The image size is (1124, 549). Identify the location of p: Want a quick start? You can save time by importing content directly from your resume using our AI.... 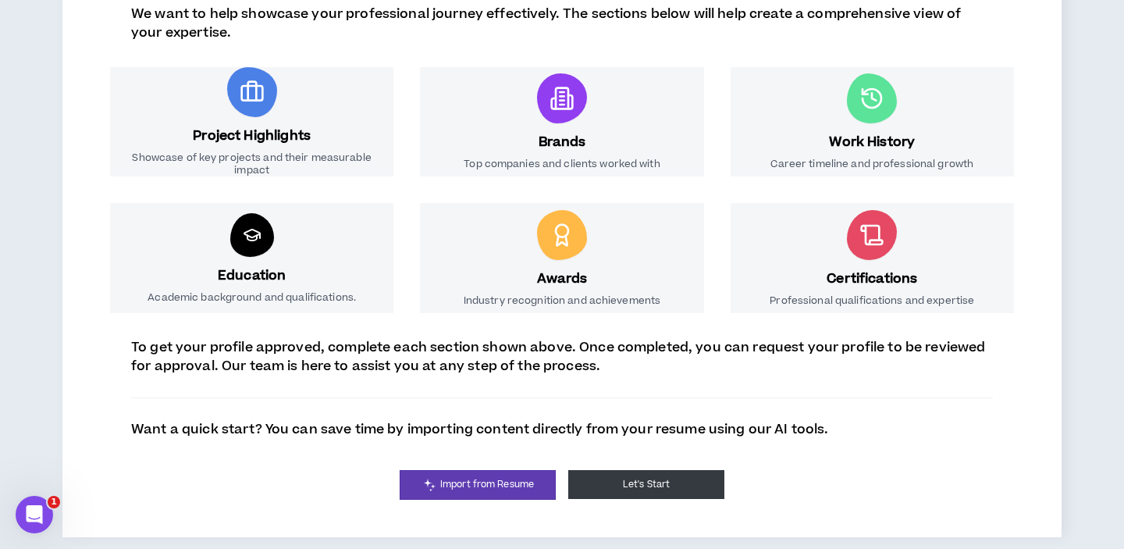
(480, 429).